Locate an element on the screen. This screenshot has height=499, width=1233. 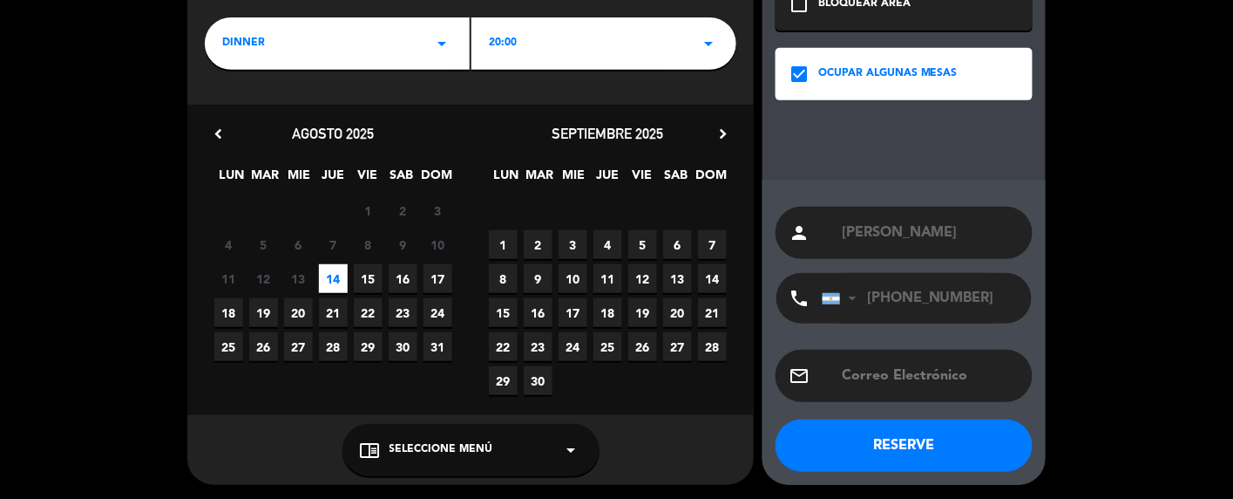
i: chrome_reader_mode is located at coordinates (370, 450).